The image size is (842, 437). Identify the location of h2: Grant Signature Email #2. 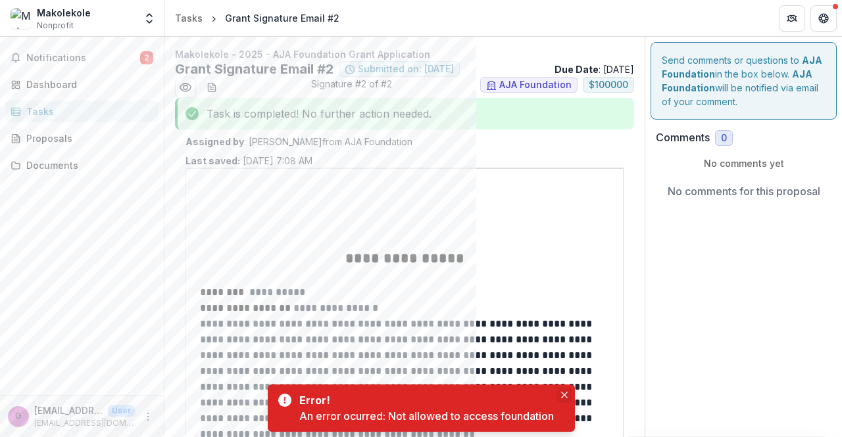
(254, 69).